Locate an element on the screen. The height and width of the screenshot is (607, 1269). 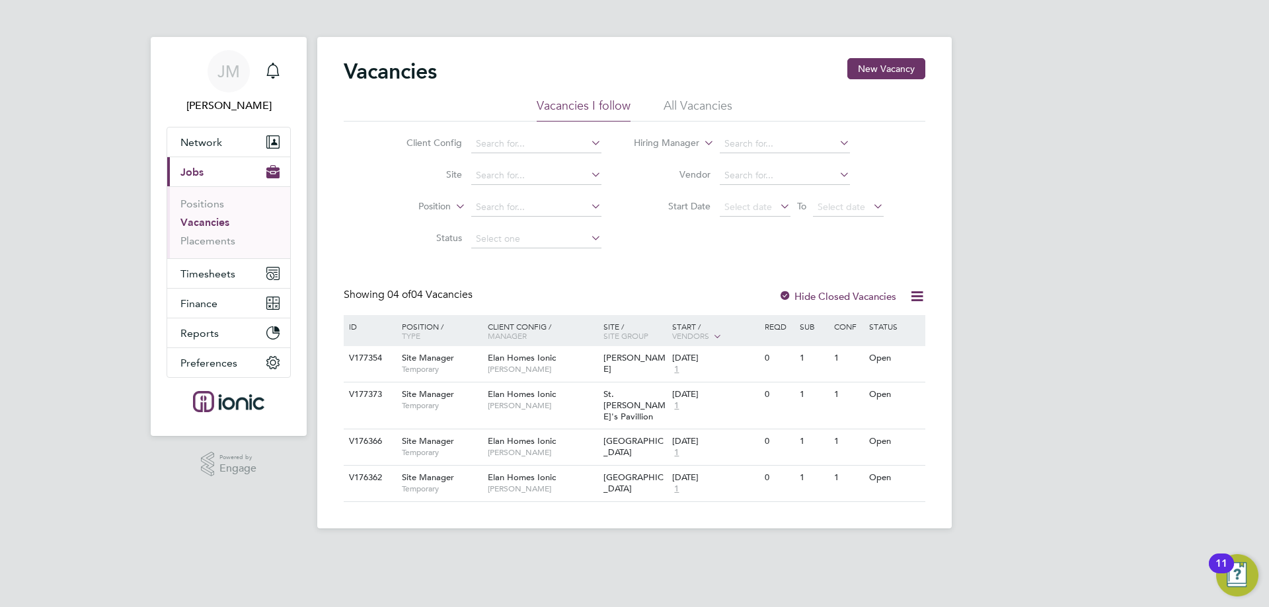
input: Select one is located at coordinates (536, 239).